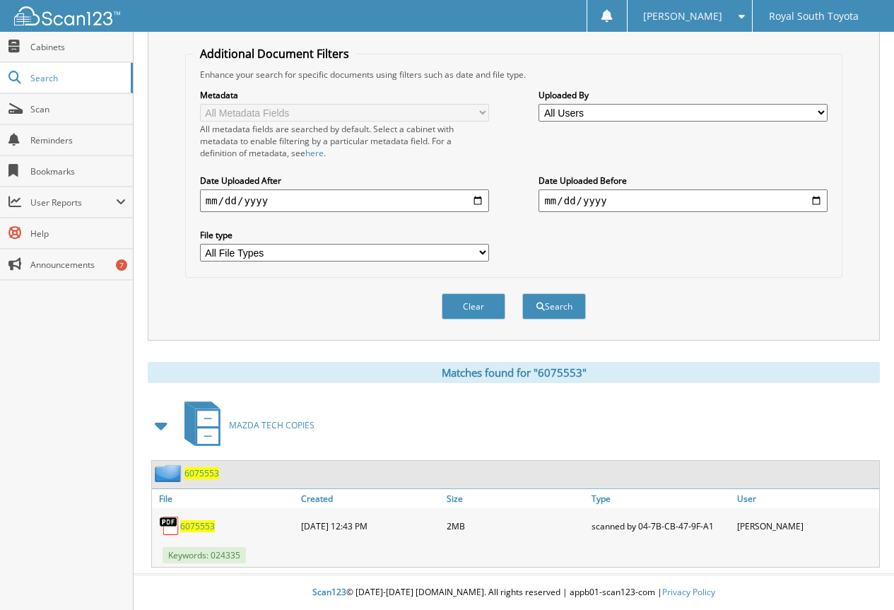 The height and width of the screenshot is (610, 894). What do you see at coordinates (314, 153) in the screenshot?
I see `a: here` at bounding box center [314, 153].